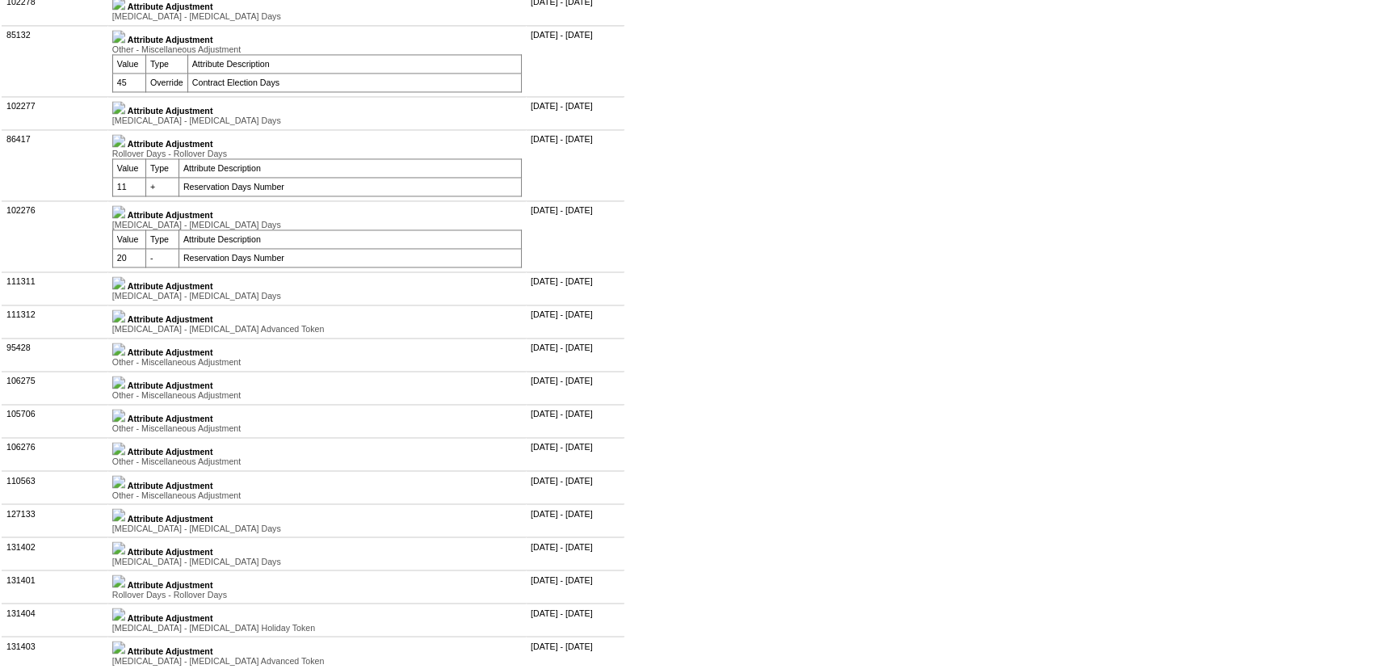  I want to click on td: 131403, so click(55, 652).